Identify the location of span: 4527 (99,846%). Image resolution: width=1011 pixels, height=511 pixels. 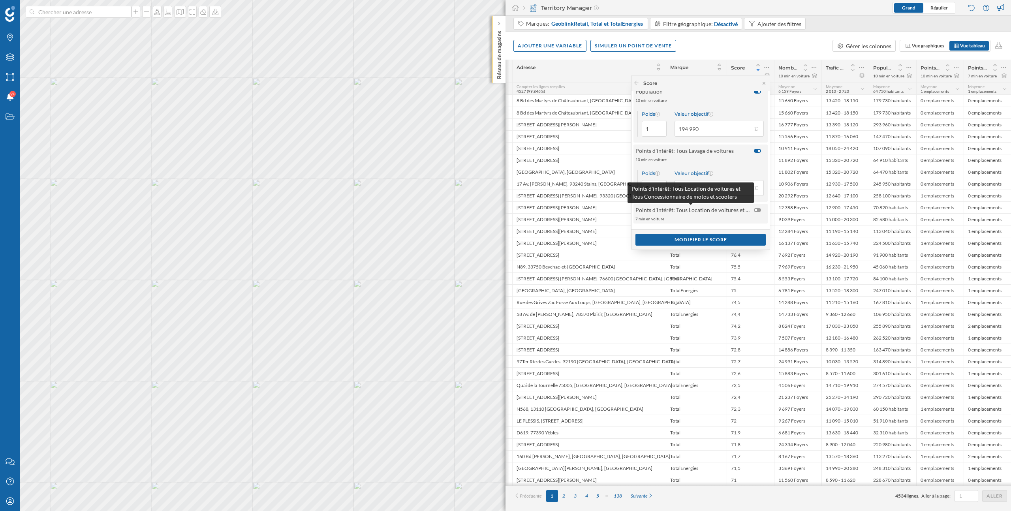
(531, 91).